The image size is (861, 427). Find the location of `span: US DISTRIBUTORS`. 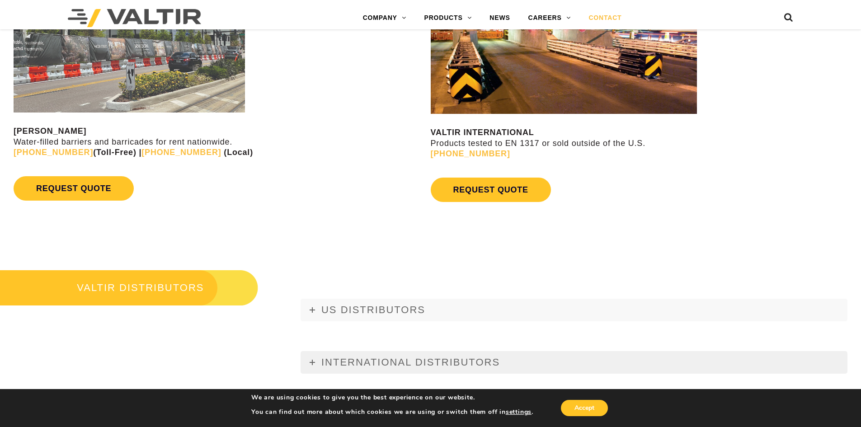

span: US DISTRIBUTORS is located at coordinates (374, 310).